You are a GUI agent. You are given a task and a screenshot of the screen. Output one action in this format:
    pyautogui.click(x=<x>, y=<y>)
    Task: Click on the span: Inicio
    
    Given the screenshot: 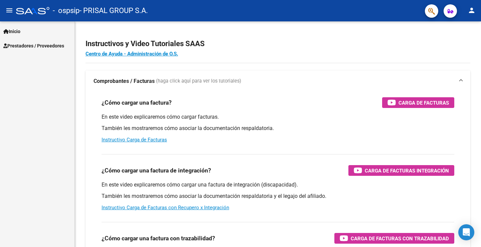 What is the action you would take?
    pyautogui.click(x=12, y=31)
    